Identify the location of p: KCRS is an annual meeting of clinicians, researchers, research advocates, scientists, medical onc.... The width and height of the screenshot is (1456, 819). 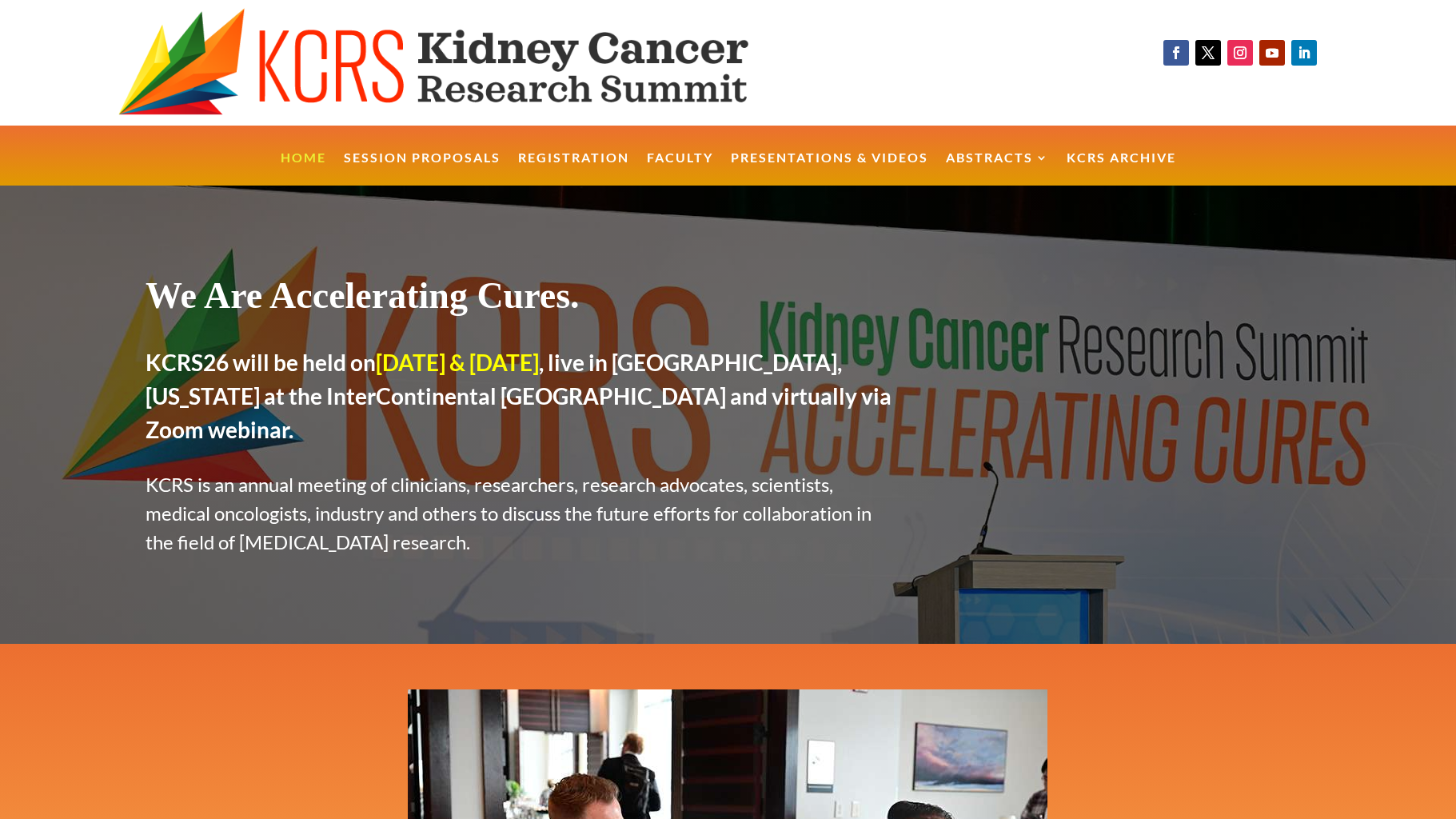
(523, 514).